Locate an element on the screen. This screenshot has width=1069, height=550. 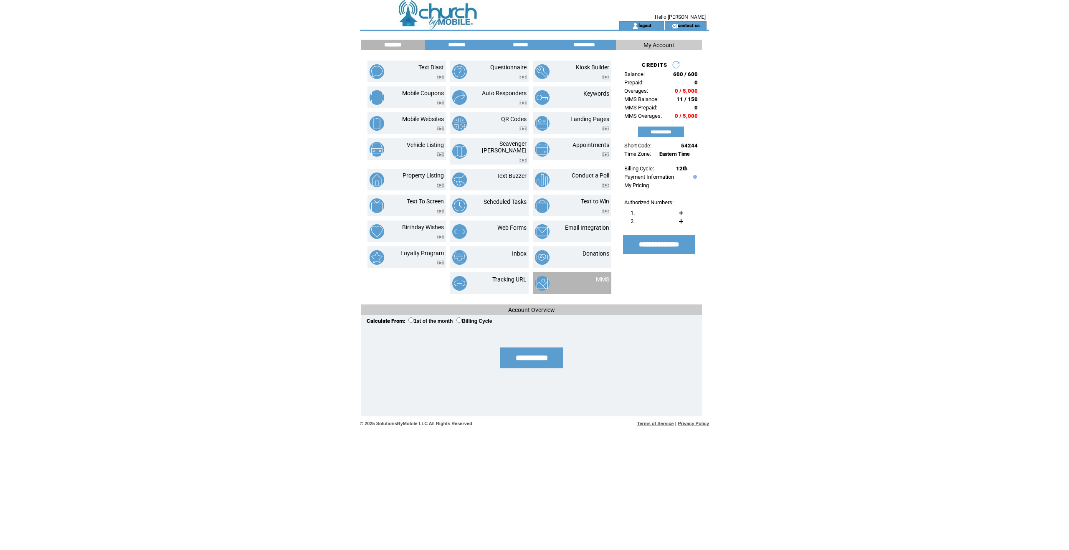
a: Terms of Service is located at coordinates (655, 423).